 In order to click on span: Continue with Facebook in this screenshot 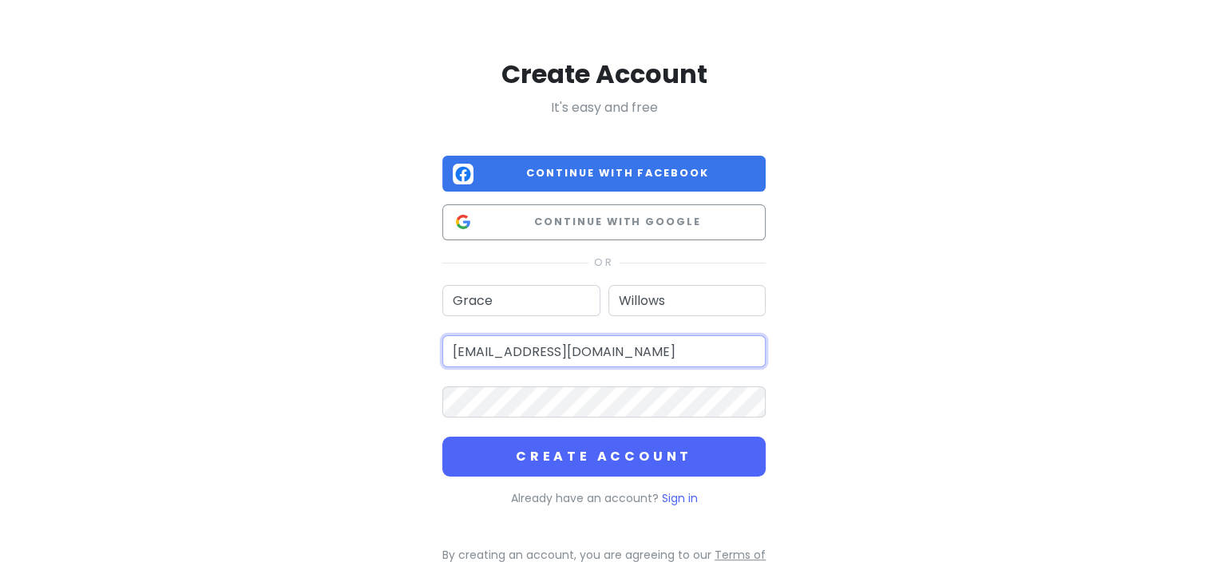, I will do `click(617, 173)`.